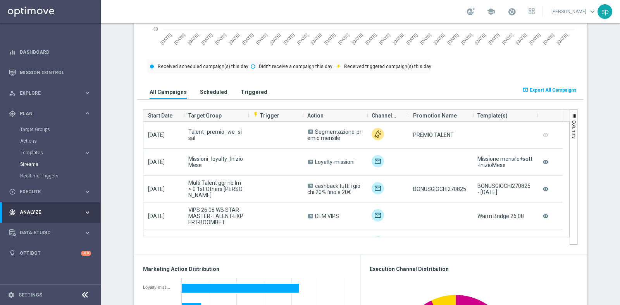 The height and width of the screenshot is (305, 620). I want to click on button: Templates keyboard_arrow_right, so click(56, 153).